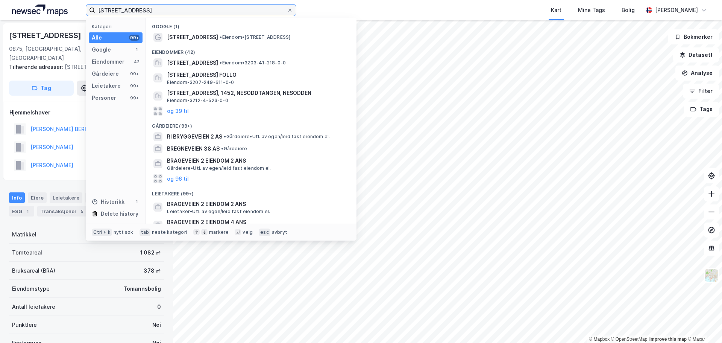  Describe the element at coordinates (629, 339) in the screenshot. I see `a: OpenStreetMap` at that location.